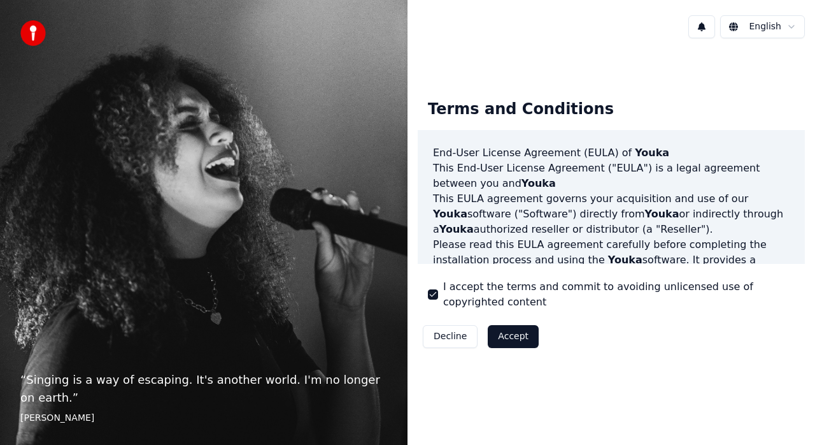  Describe the element at coordinates (450, 336) in the screenshot. I see `button: Decline` at that location.